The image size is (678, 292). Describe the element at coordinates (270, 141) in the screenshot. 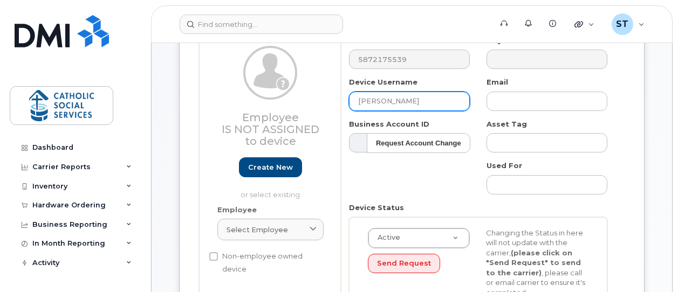

I see `span: to device` at that location.